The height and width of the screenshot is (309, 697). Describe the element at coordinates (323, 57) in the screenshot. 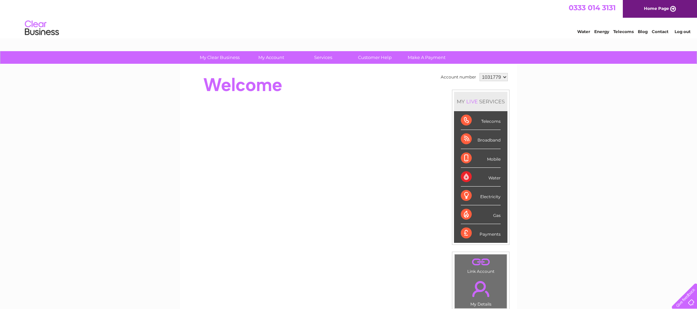

I see `a: Services` at that location.